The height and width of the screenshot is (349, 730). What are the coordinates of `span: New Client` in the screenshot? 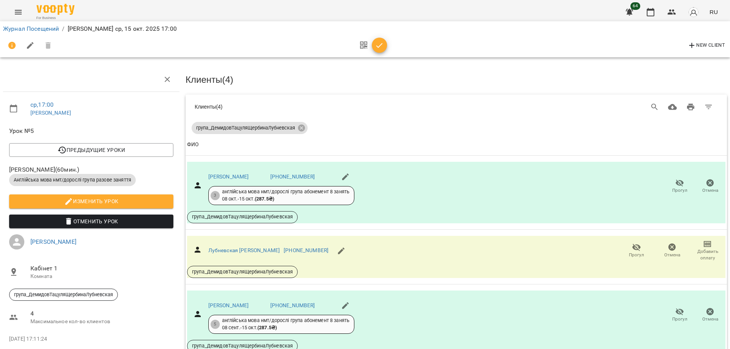 It's located at (706, 46).